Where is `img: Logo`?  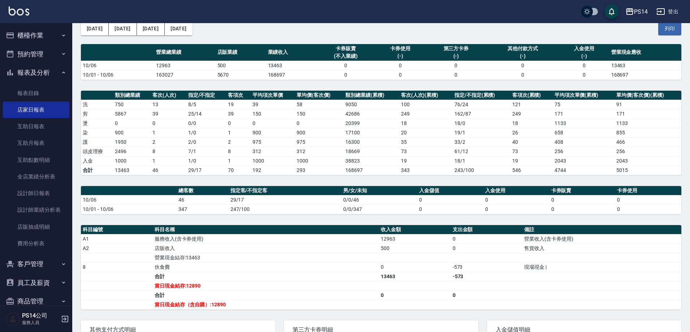 img: Logo is located at coordinates (19, 11).